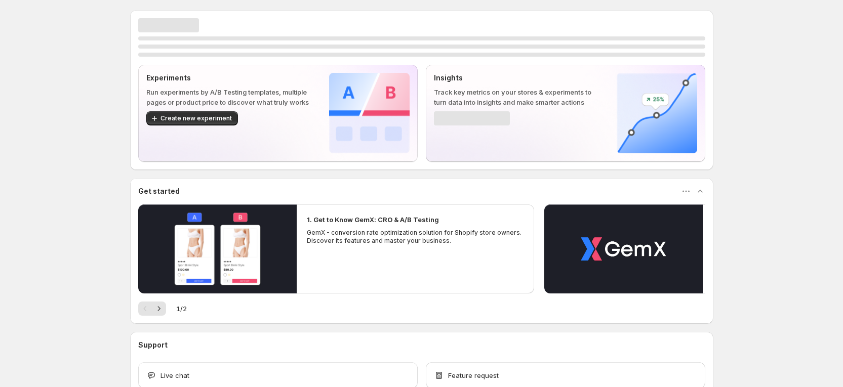  Describe the element at coordinates (192, 118) in the screenshot. I see `button: Create new experiment` at that location.